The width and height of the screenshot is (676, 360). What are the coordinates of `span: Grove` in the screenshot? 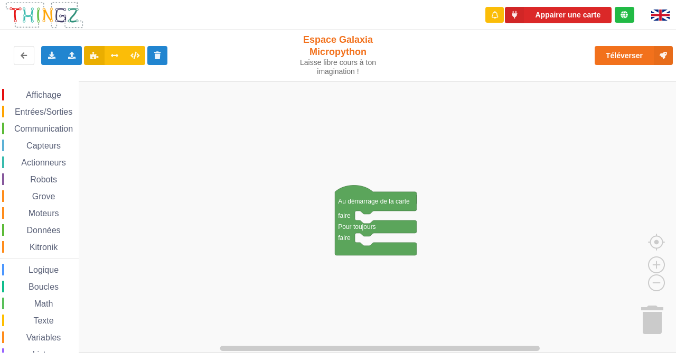 It's located at (44, 196).